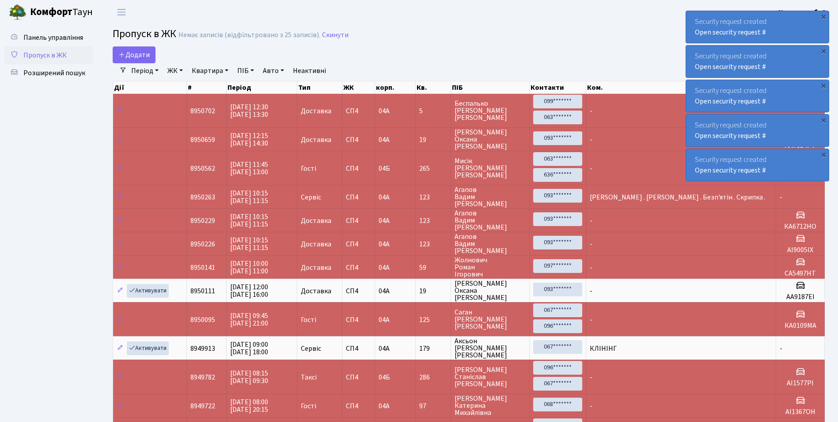  Describe the element at coordinates (203, 377) in the screenshot. I see `span: 8949782` at that location.